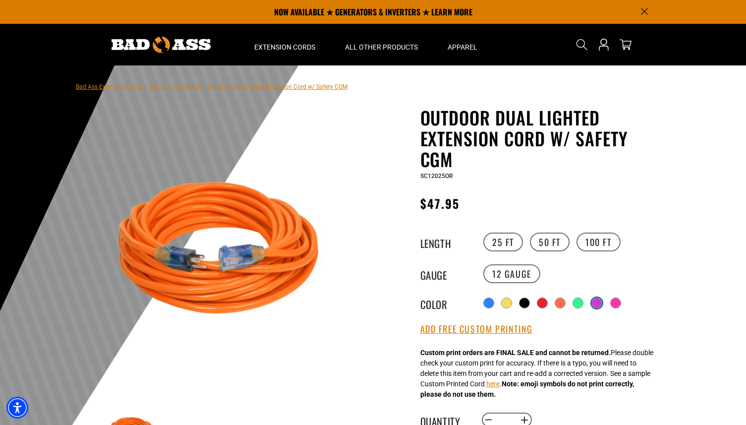  Describe the element at coordinates (439, 203) in the screenshot. I see `span: $47.95` at that location.